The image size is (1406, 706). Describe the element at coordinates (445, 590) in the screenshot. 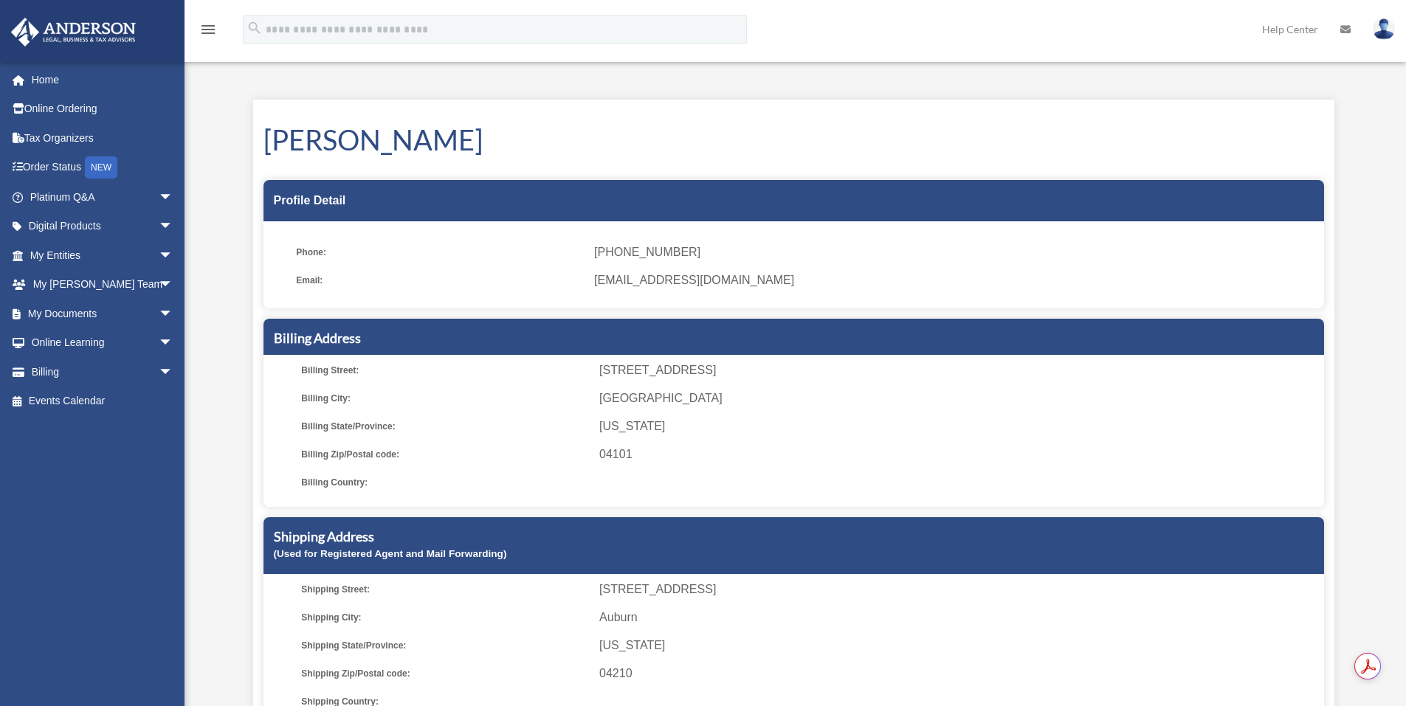

I see `span: Shipping Street:` at that location.